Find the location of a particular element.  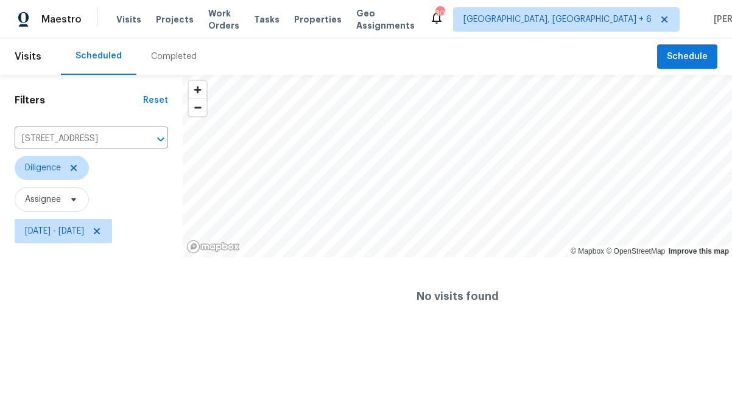

canvas: Map is located at coordinates (457, 166).